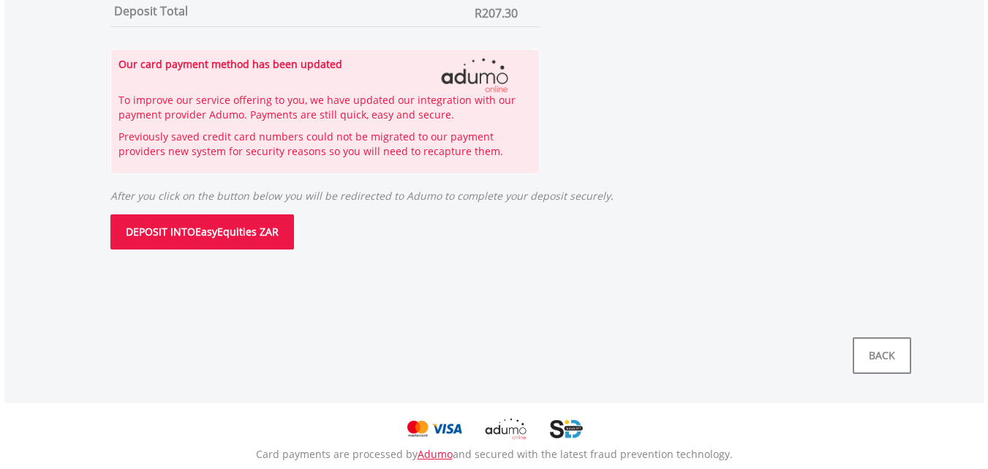 The height and width of the screenshot is (469, 988). I want to click on p: After you click on the button below you will be redirected to Adumo to complete your deposit secu..., so click(510, 189).